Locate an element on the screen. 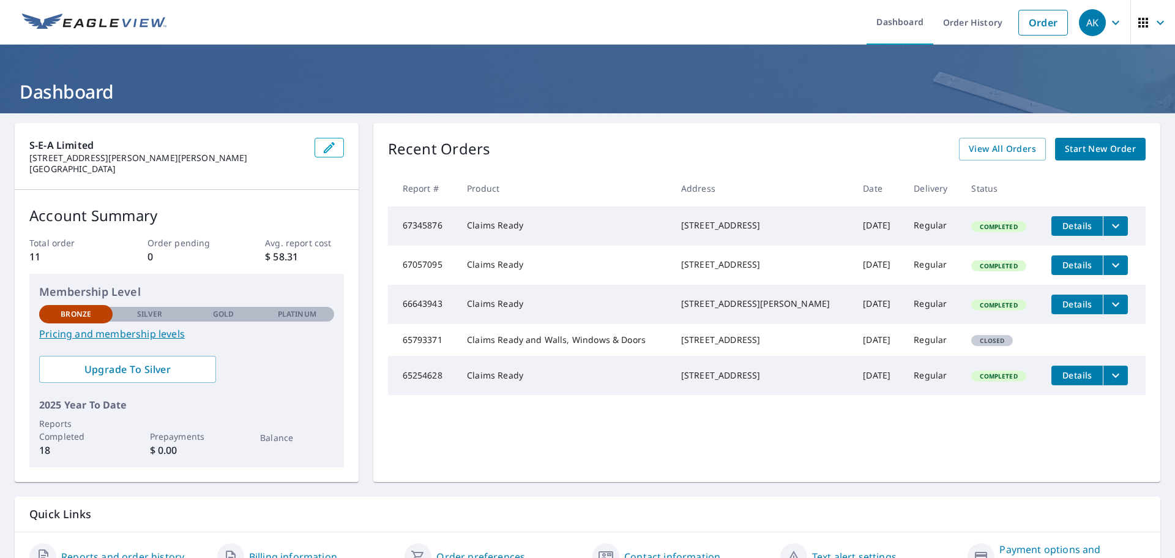 The width and height of the screenshot is (1175, 558). p: $ 0.00 is located at coordinates (187, 450).